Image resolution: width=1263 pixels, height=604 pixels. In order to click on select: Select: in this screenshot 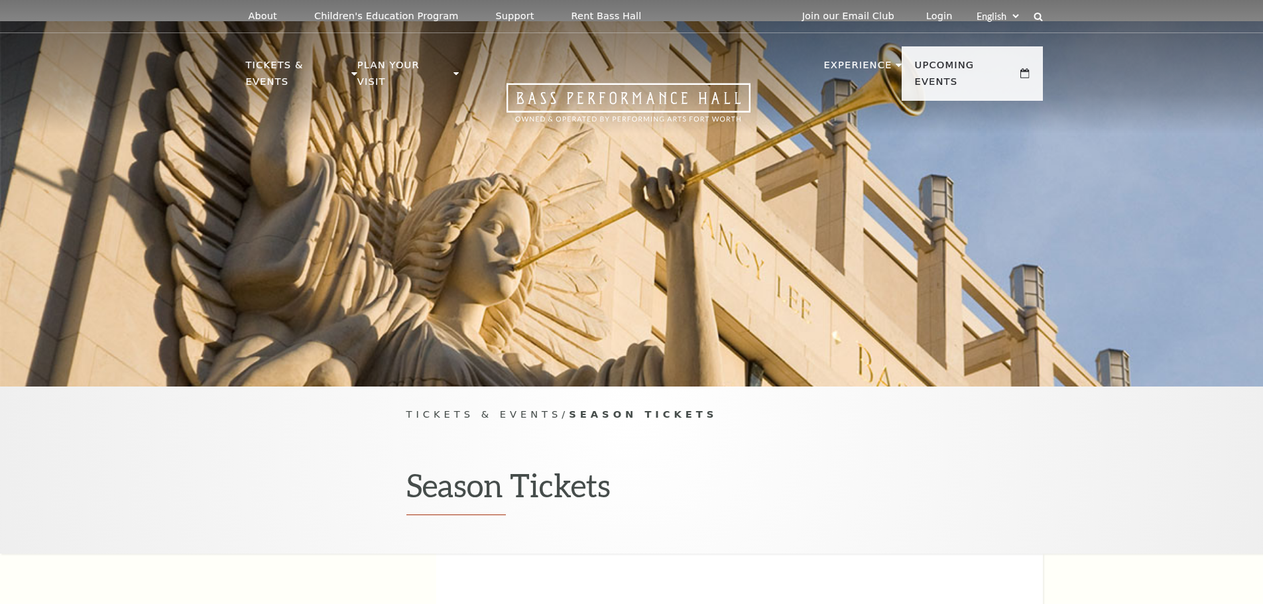, I will do `click(997, 16)`.